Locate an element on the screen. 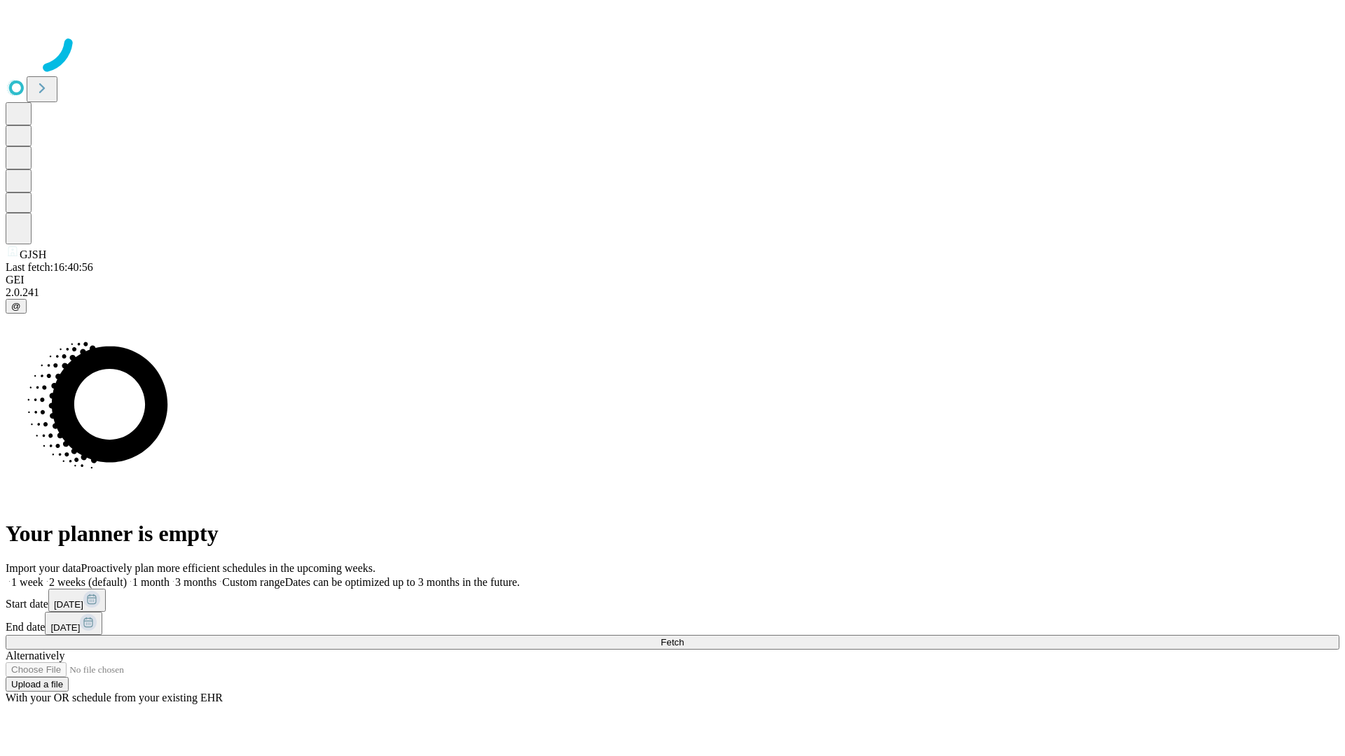 This screenshot has height=756, width=1345. div: 2.0.241 is located at coordinates (672, 293).